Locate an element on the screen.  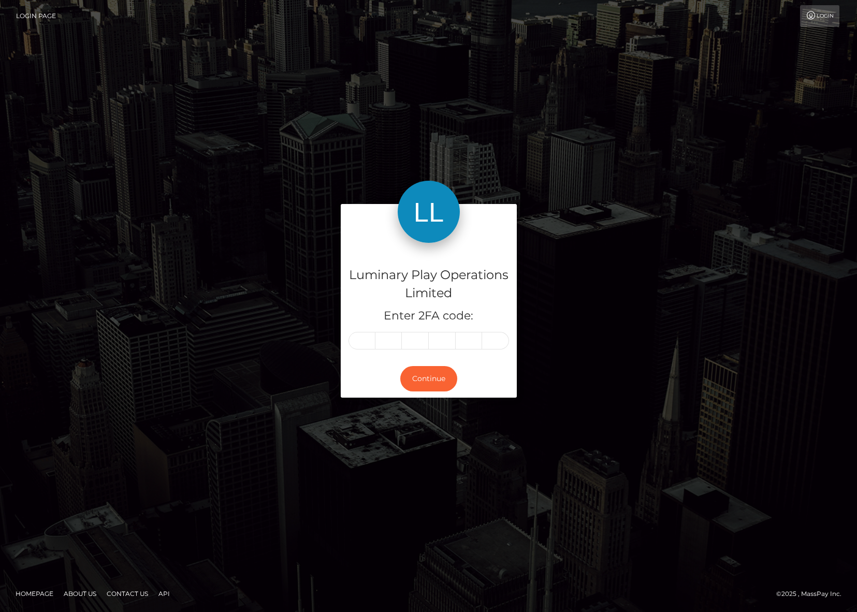
a: About Us is located at coordinates (80, 593).